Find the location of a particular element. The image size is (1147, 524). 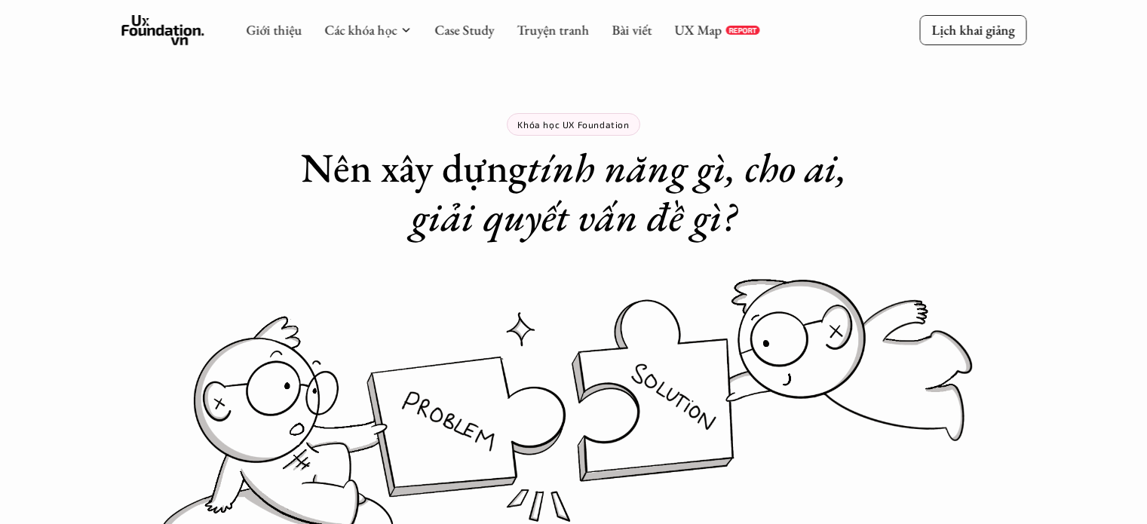

a: REPORT is located at coordinates (742, 30).